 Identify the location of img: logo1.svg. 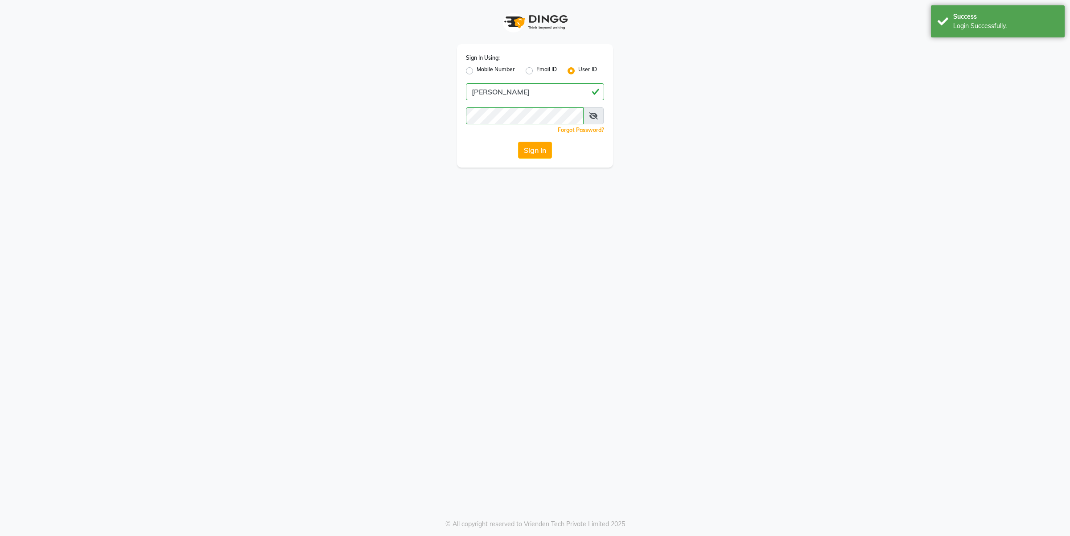
(535, 22).